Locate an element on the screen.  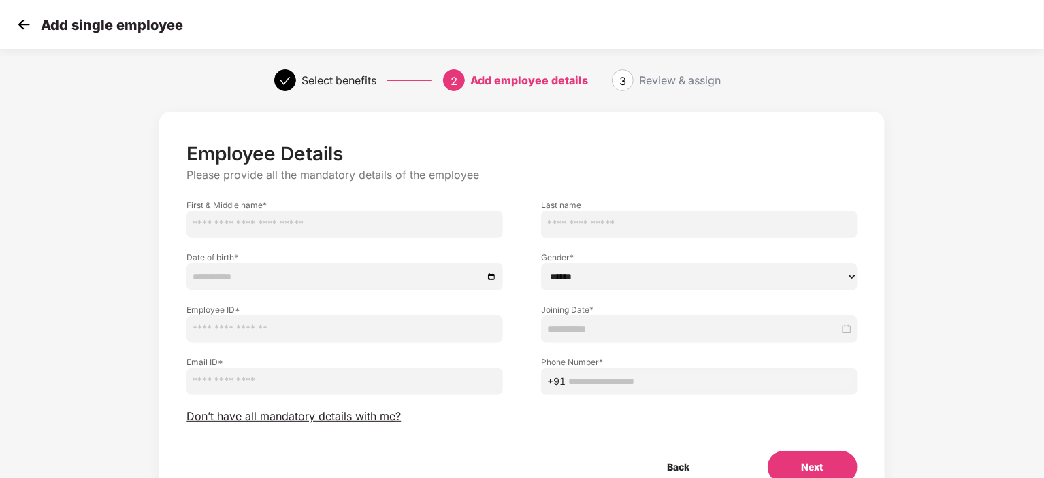
span: 3 is located at coordinates (623, 81).